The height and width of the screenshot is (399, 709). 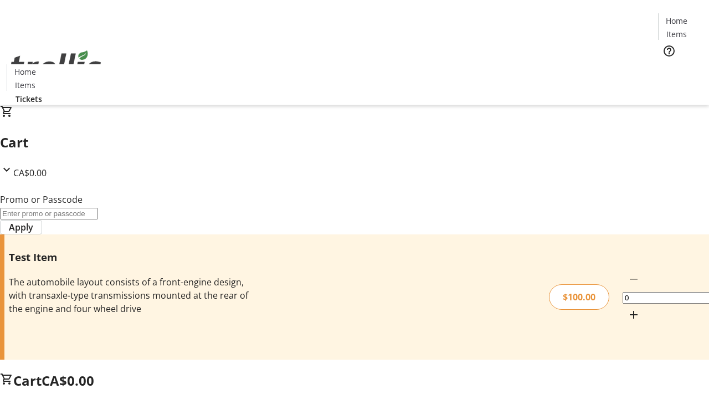 What do you see at coordinates (579, 297) in the screenshot?
I see `div: $100.00` at bounding box center [579, 297].